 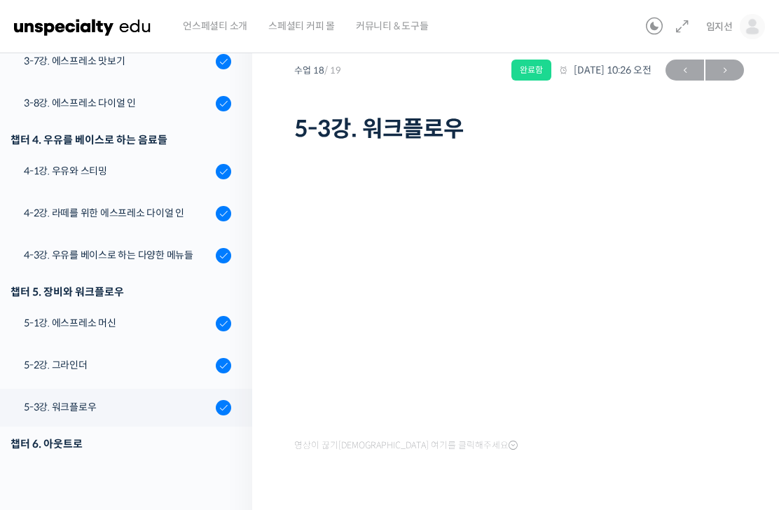 What do you see at coordinates (137, 411) in the screenshot?
I see `a: 대화` at bounding box center [137, 411].